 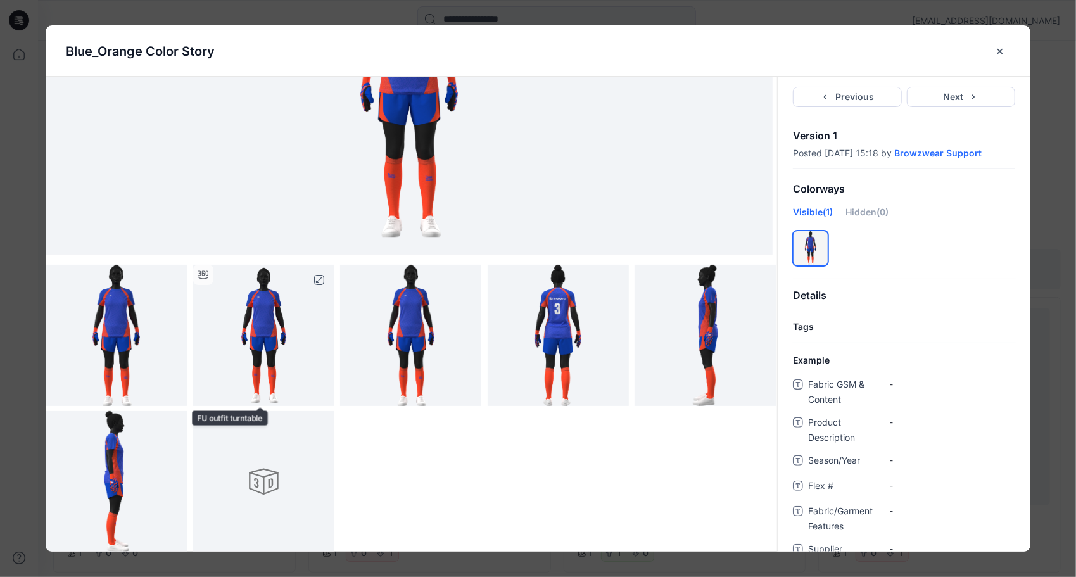 I want to click on span: Fabric GSM & Content, so click(x=846, y=392).